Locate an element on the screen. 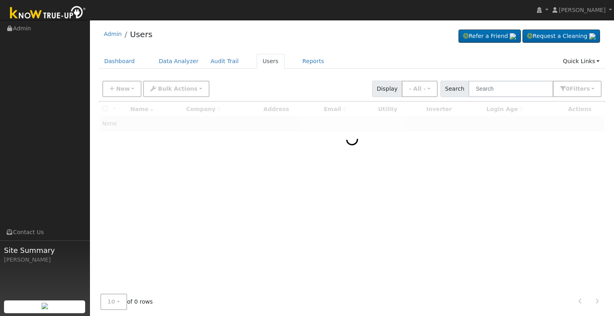 Image resolution: width=614 pixels, height=316 pixels. span: 10 is located at coordinates (112, 302).